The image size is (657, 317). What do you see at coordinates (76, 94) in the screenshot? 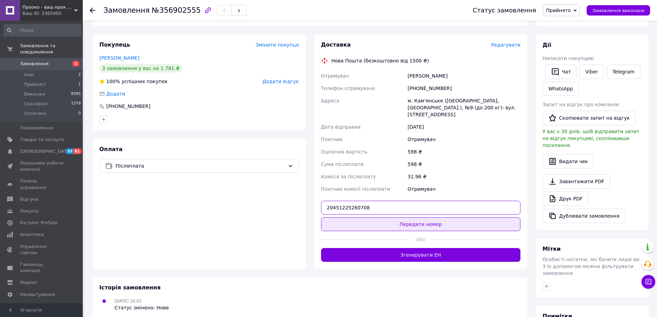
I see `span: 8395` at bounding box center [76, 94].